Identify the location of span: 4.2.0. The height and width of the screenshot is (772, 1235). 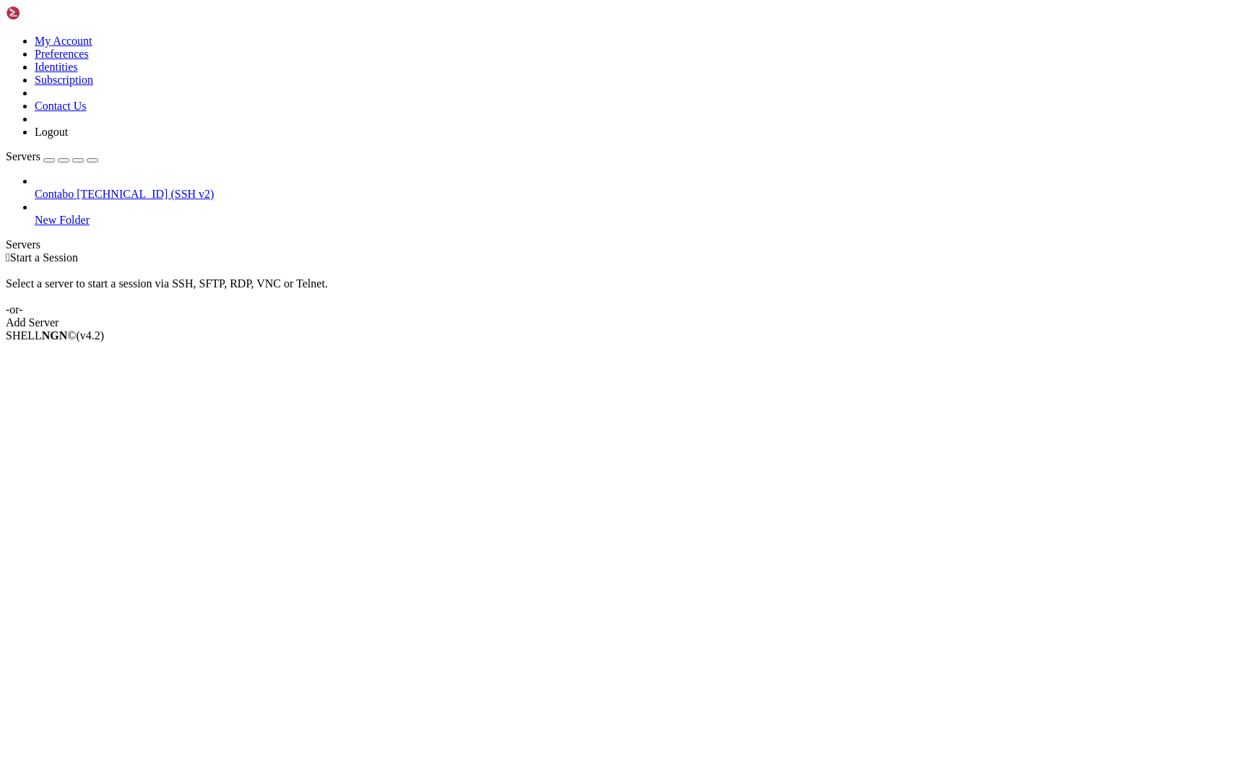
(90, 335).